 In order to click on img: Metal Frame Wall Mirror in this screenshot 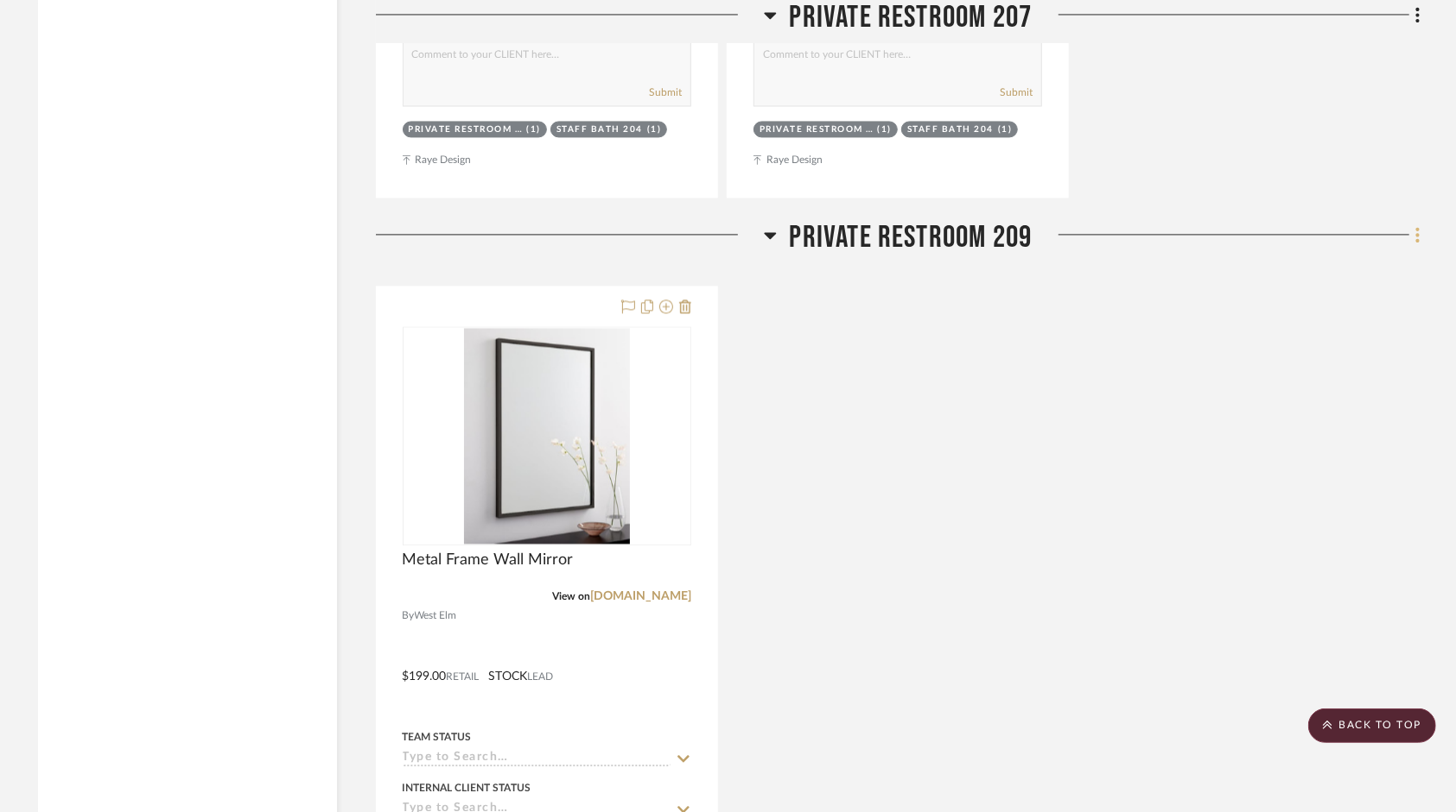, I will do `click(547, 436)`.